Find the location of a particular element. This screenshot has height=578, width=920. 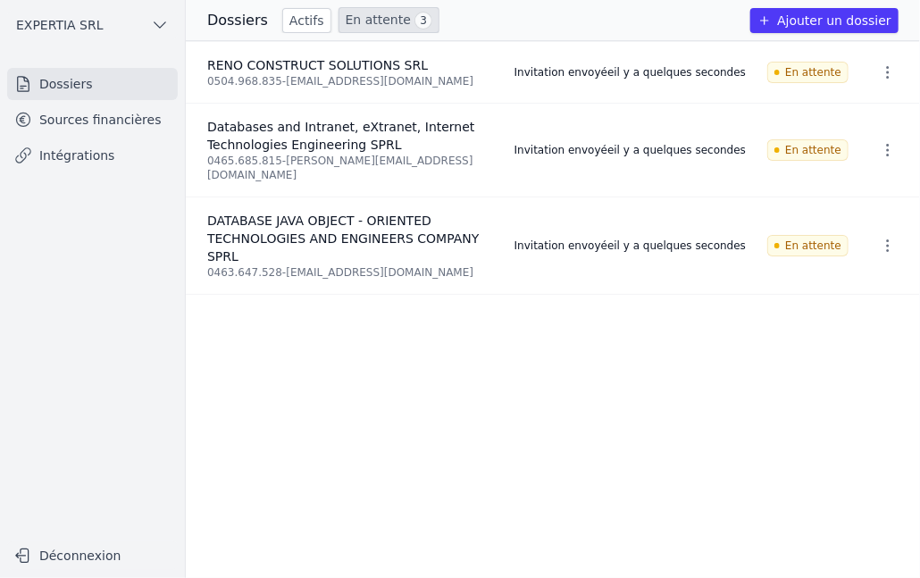

span: DATABASE JAVA OBJECT - ORIENTED TECHNOLOGIES AND ENGINEERS COMPANY SPRL is located at coordinates (343, 238).